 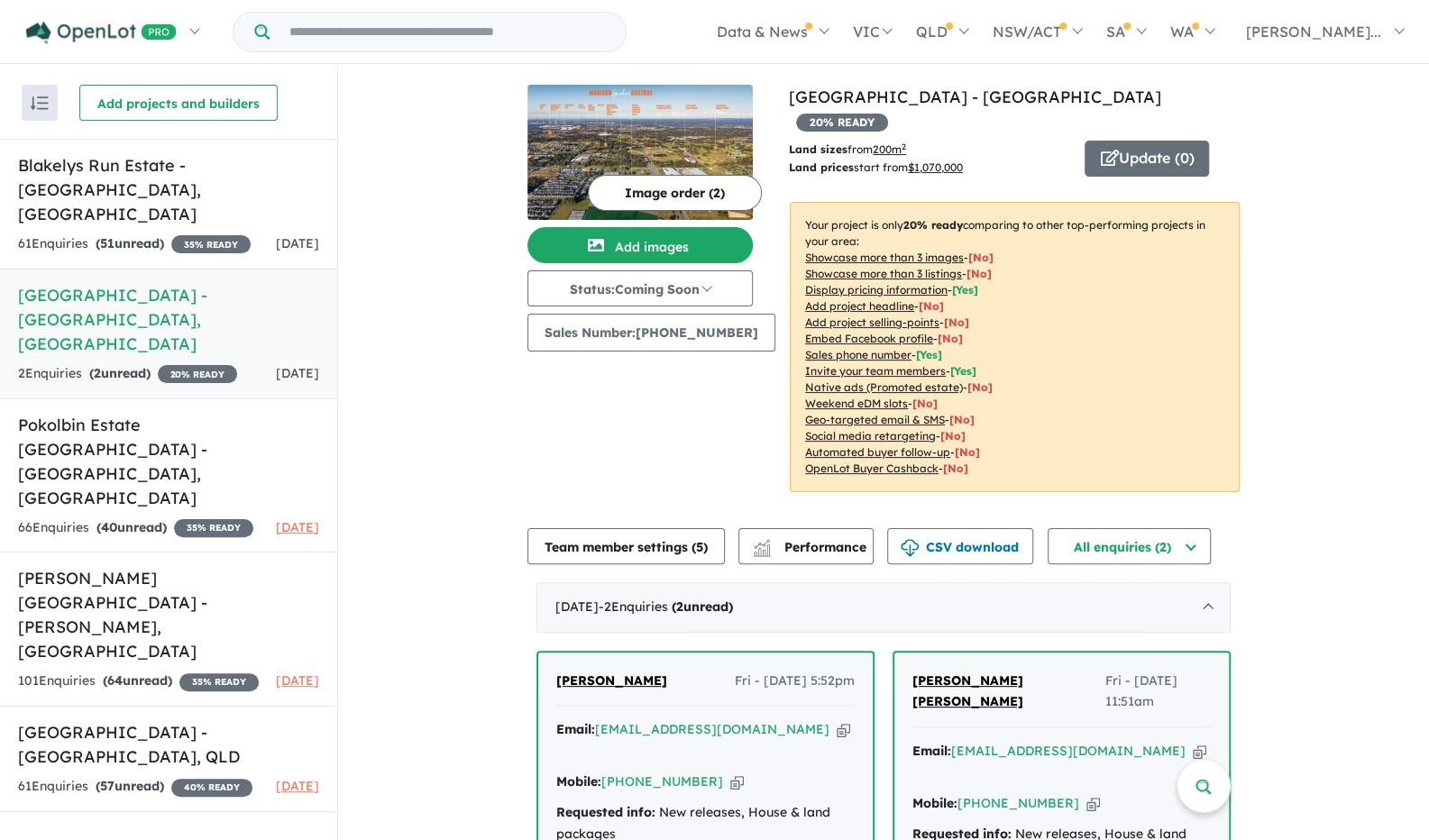 What do you see at coordinates (884, 273) in the screenshot?
I see `u: Showcase more than 3 listings` at bounding box center [884, 273].